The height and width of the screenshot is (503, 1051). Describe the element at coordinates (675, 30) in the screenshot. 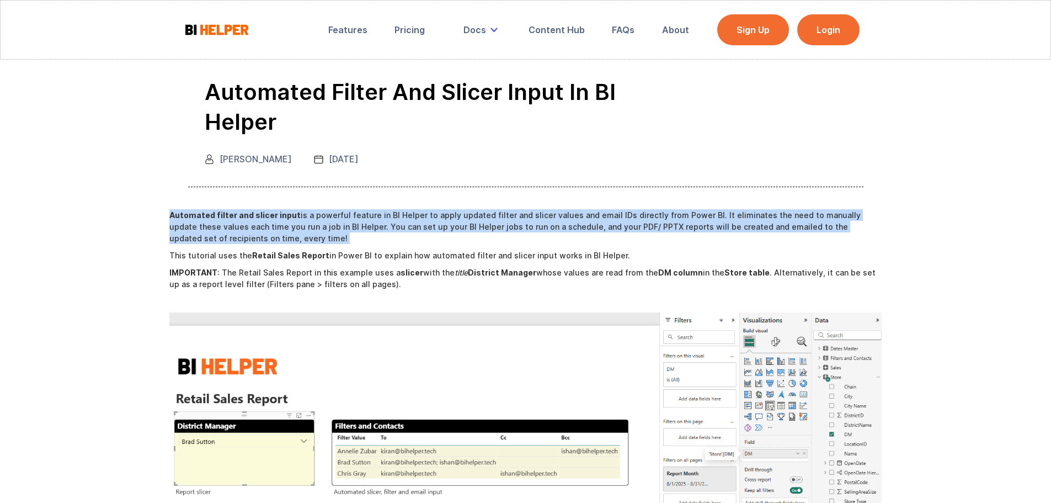

I see `a: About` at that location.